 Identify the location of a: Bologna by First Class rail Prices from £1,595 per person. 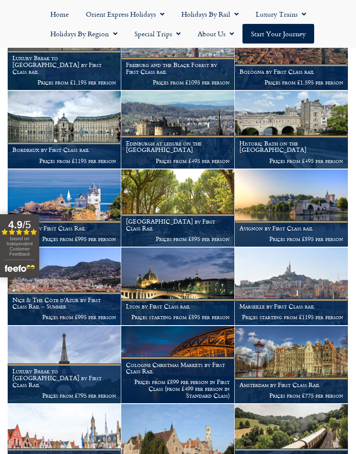
(292, 52).